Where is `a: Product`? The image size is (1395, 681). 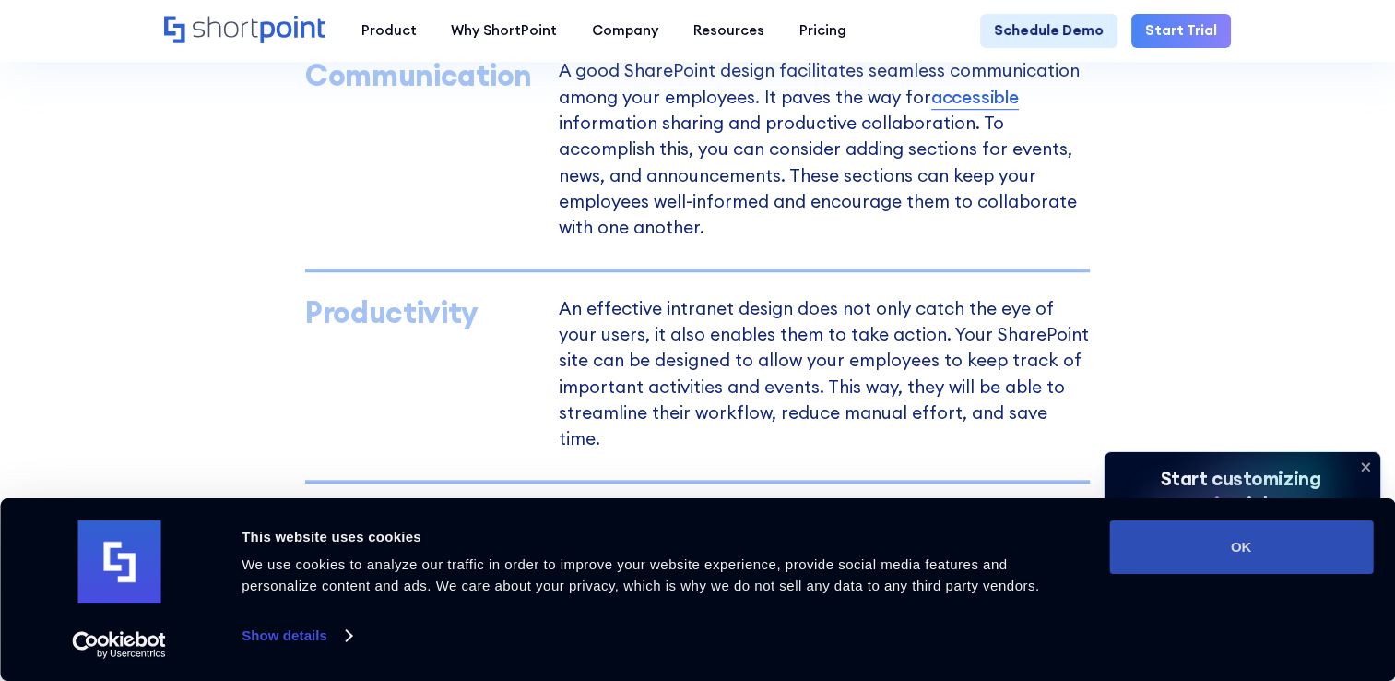
a: Product is located at coordinates (389, 31).